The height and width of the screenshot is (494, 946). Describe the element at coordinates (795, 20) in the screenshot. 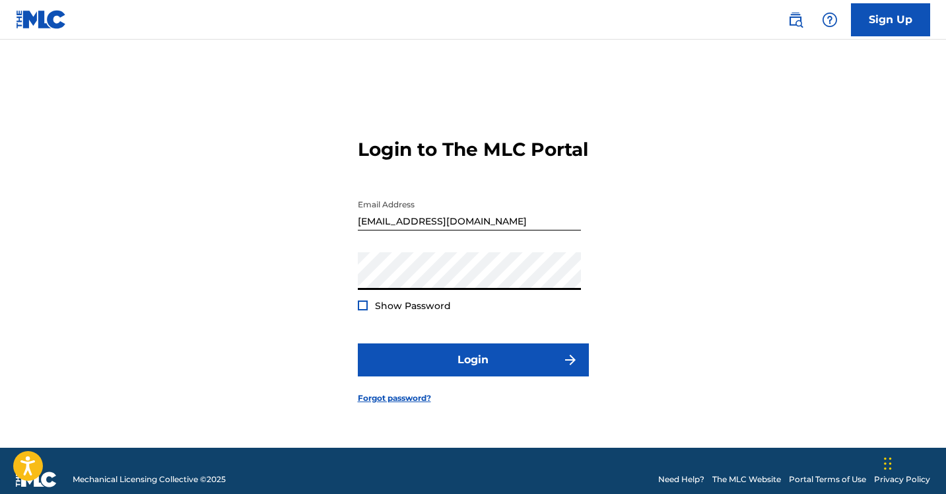

I see `a: Public Search` at that location.